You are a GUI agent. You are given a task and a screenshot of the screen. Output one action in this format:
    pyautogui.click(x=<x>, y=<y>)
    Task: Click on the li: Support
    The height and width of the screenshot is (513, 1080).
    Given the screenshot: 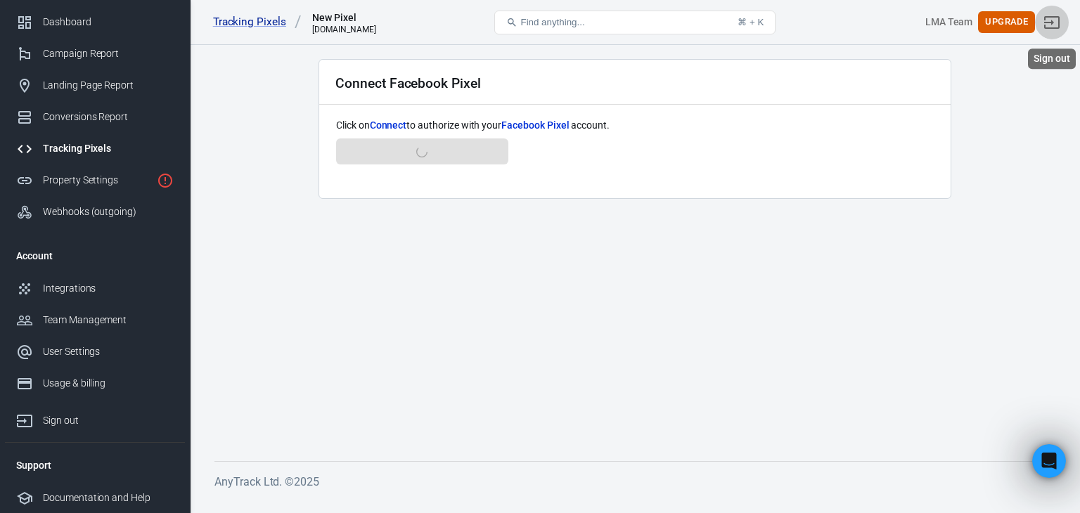 What is the action you would take?
    pyautogui.click(x=95, y=465)
    